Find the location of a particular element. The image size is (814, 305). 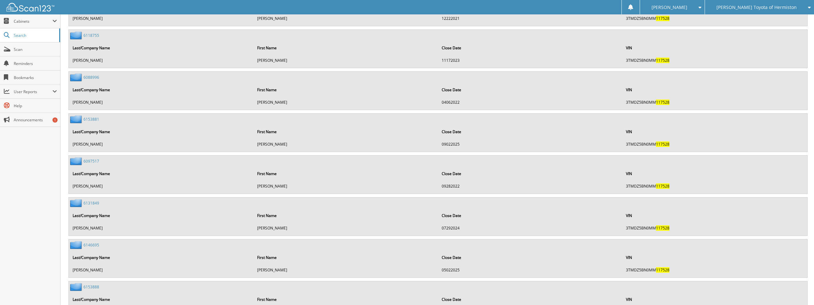

span: User Reports is located at coordinates (33, 92).